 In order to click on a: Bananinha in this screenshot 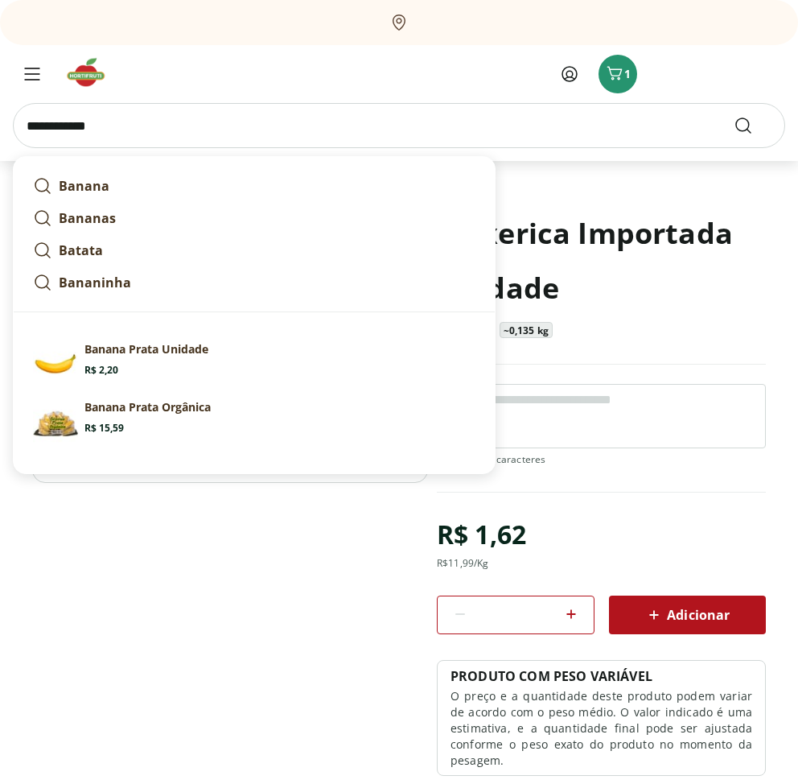, I will do `click(254, 282)`.